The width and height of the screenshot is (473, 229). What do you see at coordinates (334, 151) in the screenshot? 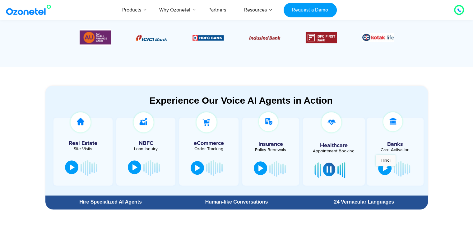
I see `div: Appointment Booking` at bounding box center [334, 151].